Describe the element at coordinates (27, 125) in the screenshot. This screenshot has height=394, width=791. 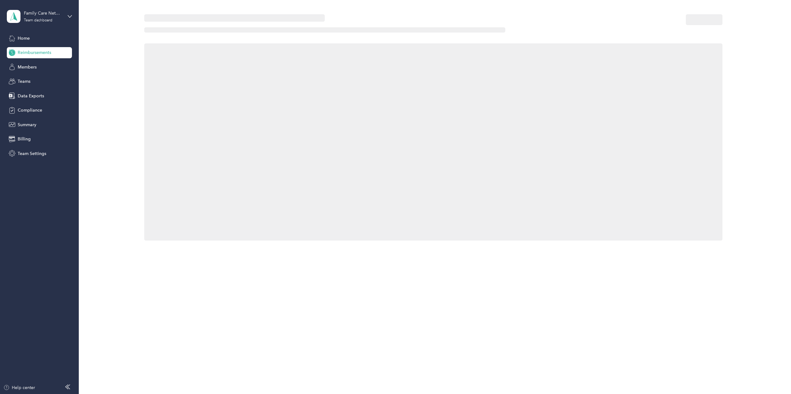
I see `span: Summary` at that location.